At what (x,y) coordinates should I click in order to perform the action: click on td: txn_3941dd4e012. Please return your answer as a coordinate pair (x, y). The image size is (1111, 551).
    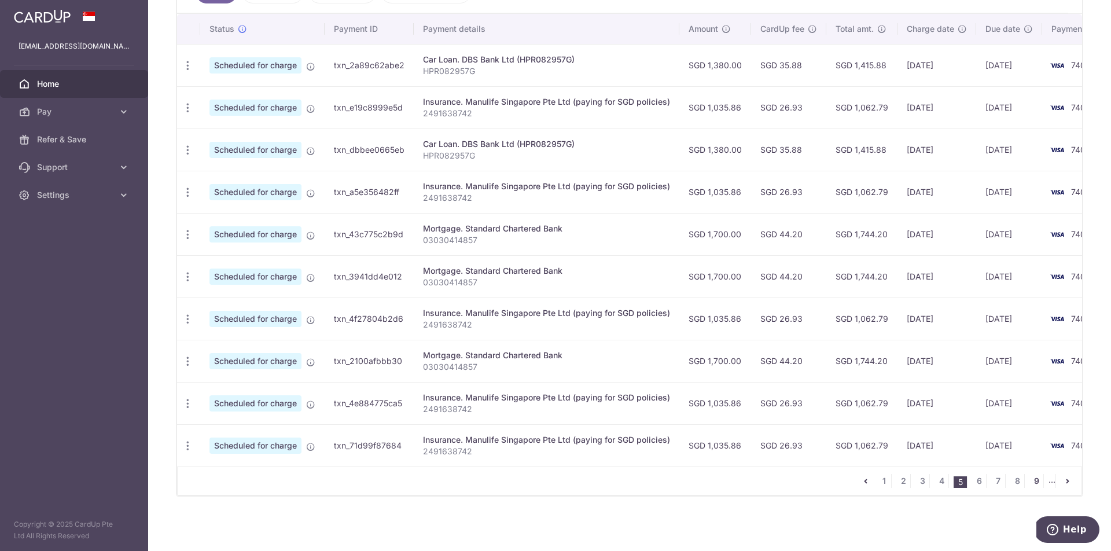
    Looking at the image, I should click on (369, 276).